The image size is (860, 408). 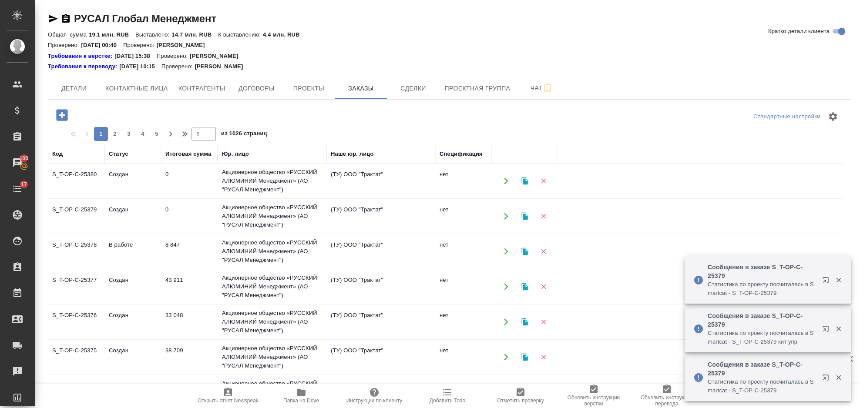 What do you see at coordinates (81, 56) in the screenshot?
I see `a: Требования к верстке:` at bounding box center [81, 56].